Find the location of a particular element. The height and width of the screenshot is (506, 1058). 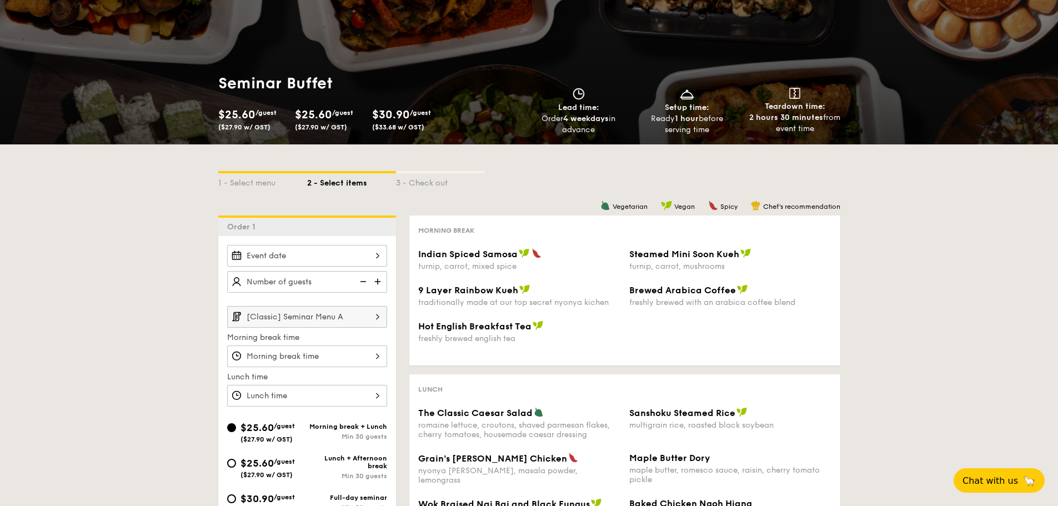

div: freshly brewed with an arabica coffee blend is located at coordinates (731, 302).